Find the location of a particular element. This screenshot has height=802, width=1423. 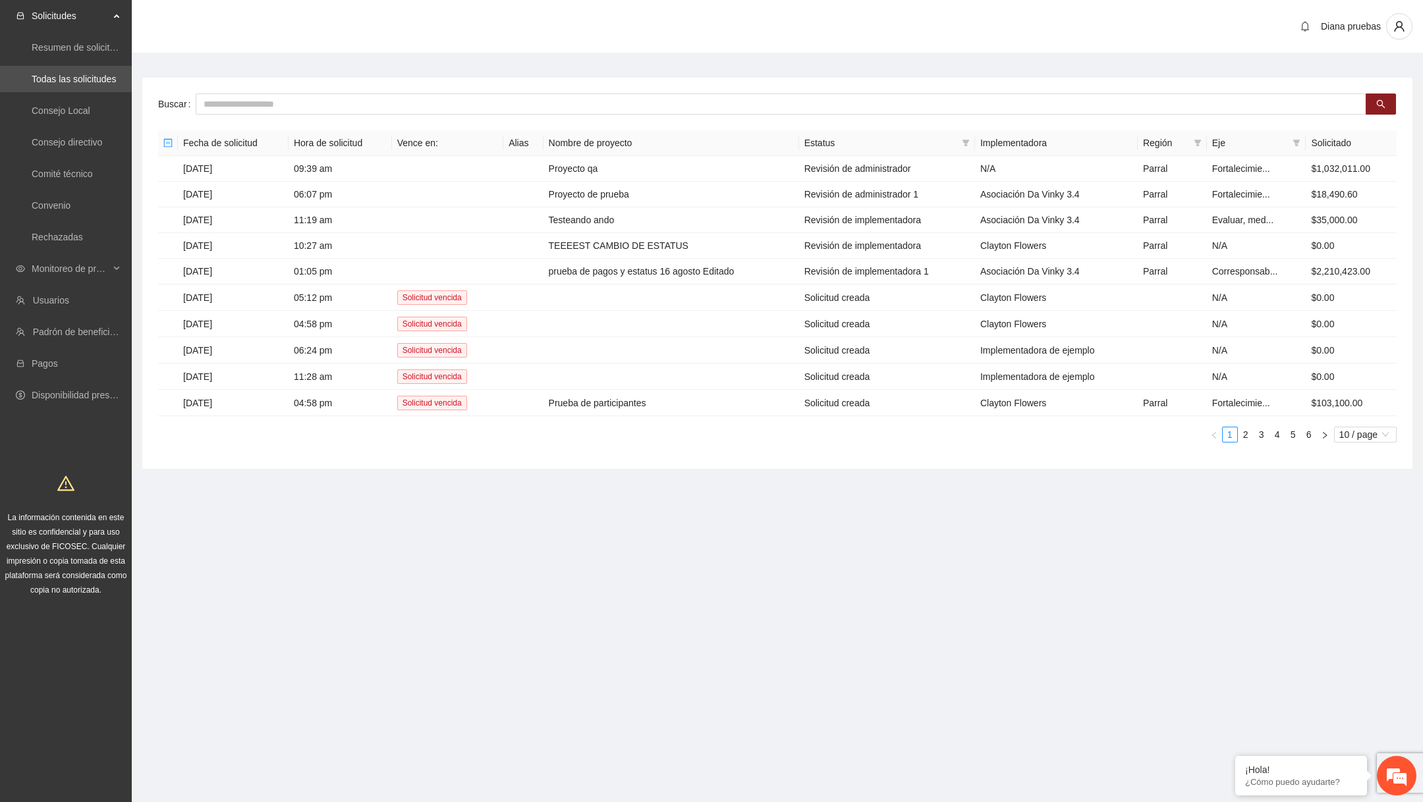

span: user is located at coordinates (1399, 26).